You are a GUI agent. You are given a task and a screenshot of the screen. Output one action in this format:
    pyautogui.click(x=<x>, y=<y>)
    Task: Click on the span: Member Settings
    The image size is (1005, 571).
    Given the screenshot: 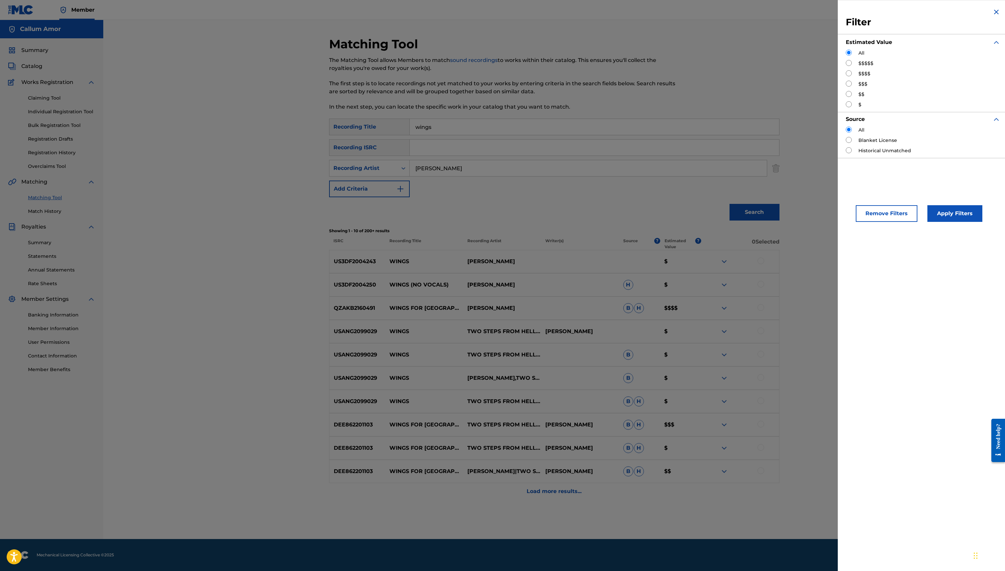 What is the action you would take?
    pyautogui.click(x=45, y=299)
    